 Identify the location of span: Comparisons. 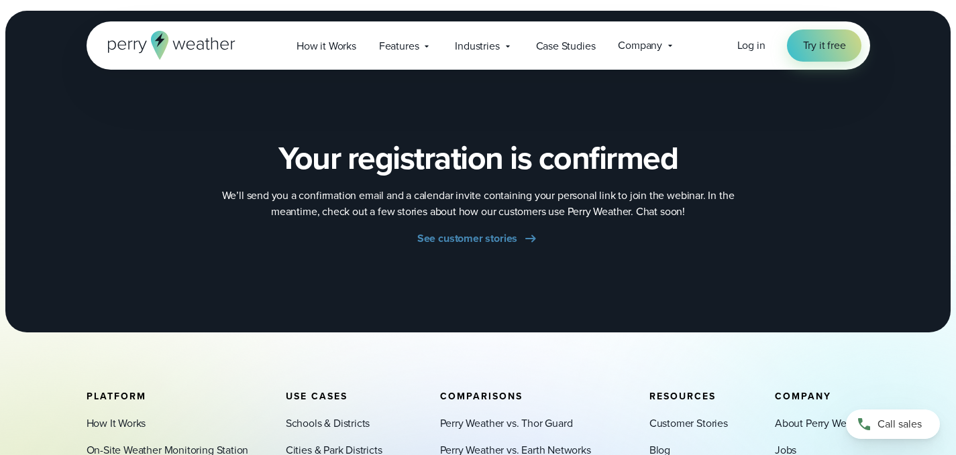
(481, 396).